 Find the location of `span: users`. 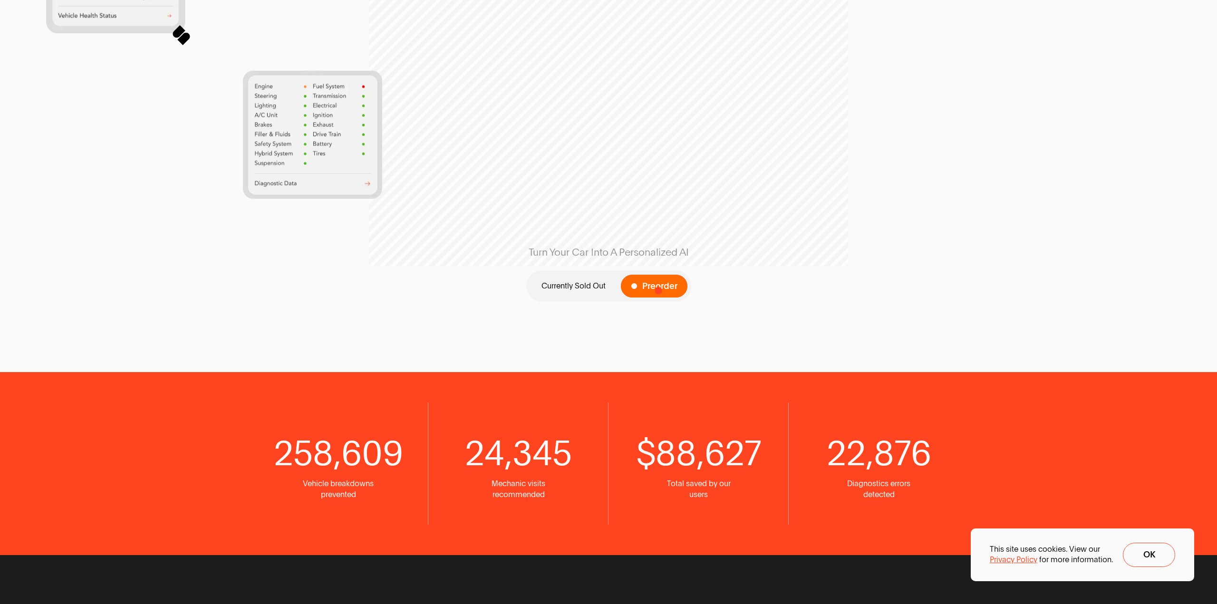

span: users is located at coordinates (699, 495).